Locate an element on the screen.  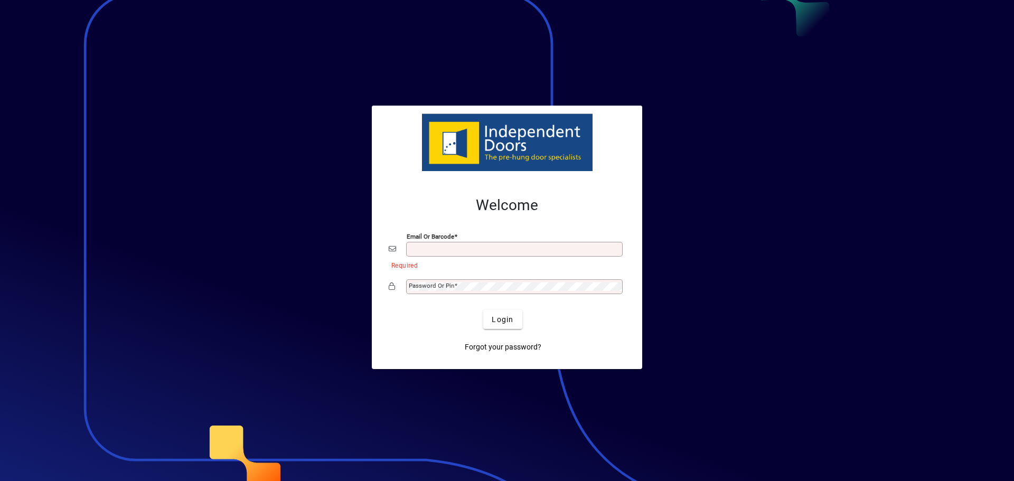
h2: Welcome is located at coordinates (507, 205).